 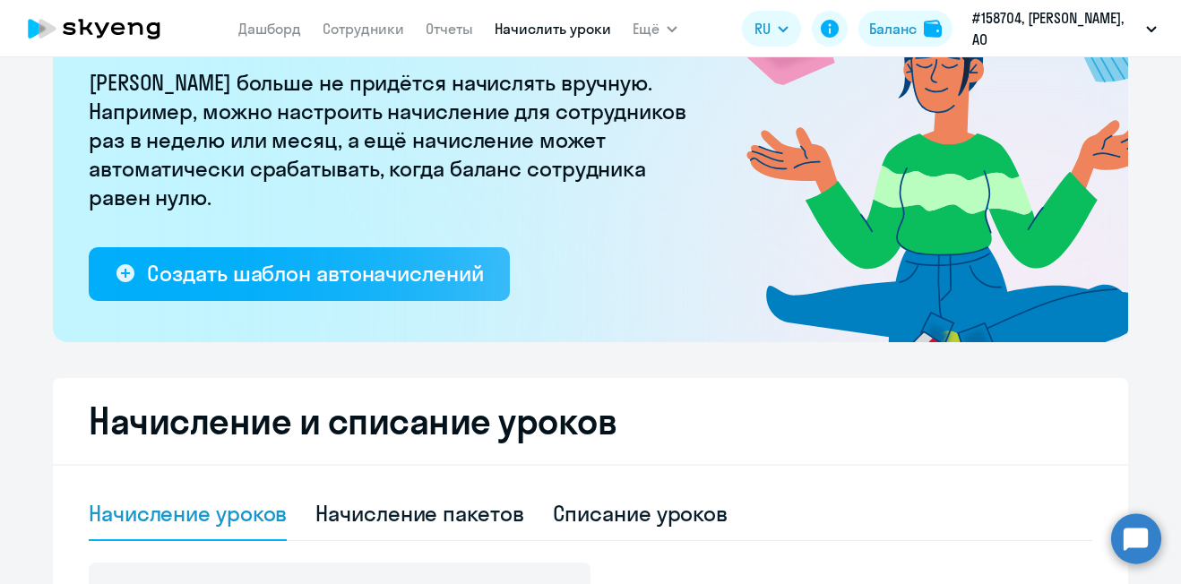 What do you see at coordinates (893, 29) in the screenshot?
I see `div: Баланс` at bounding box center [893, 29].